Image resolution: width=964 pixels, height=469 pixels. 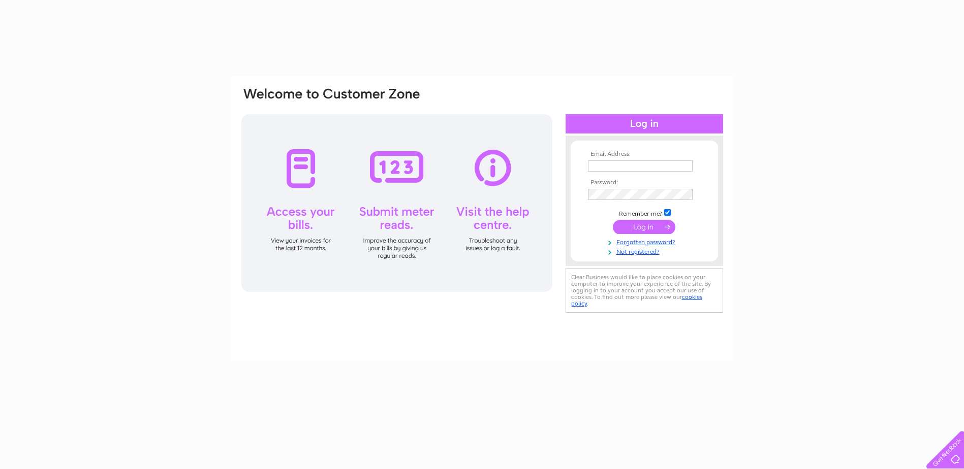 What do you see at coordinates (645, 251) in the screenshot?
I see `a: Not registered?` at bounding box center [645, 251].